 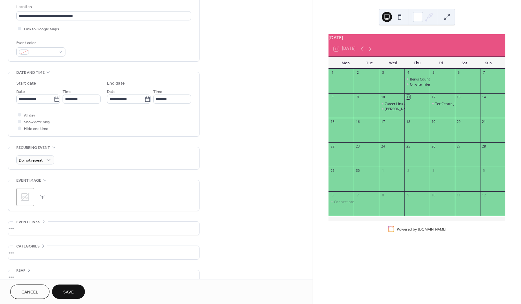 What do you see at coordinates (459, 146) in the screenshot?
I see `div: 27` at bounding box center [459, 146].